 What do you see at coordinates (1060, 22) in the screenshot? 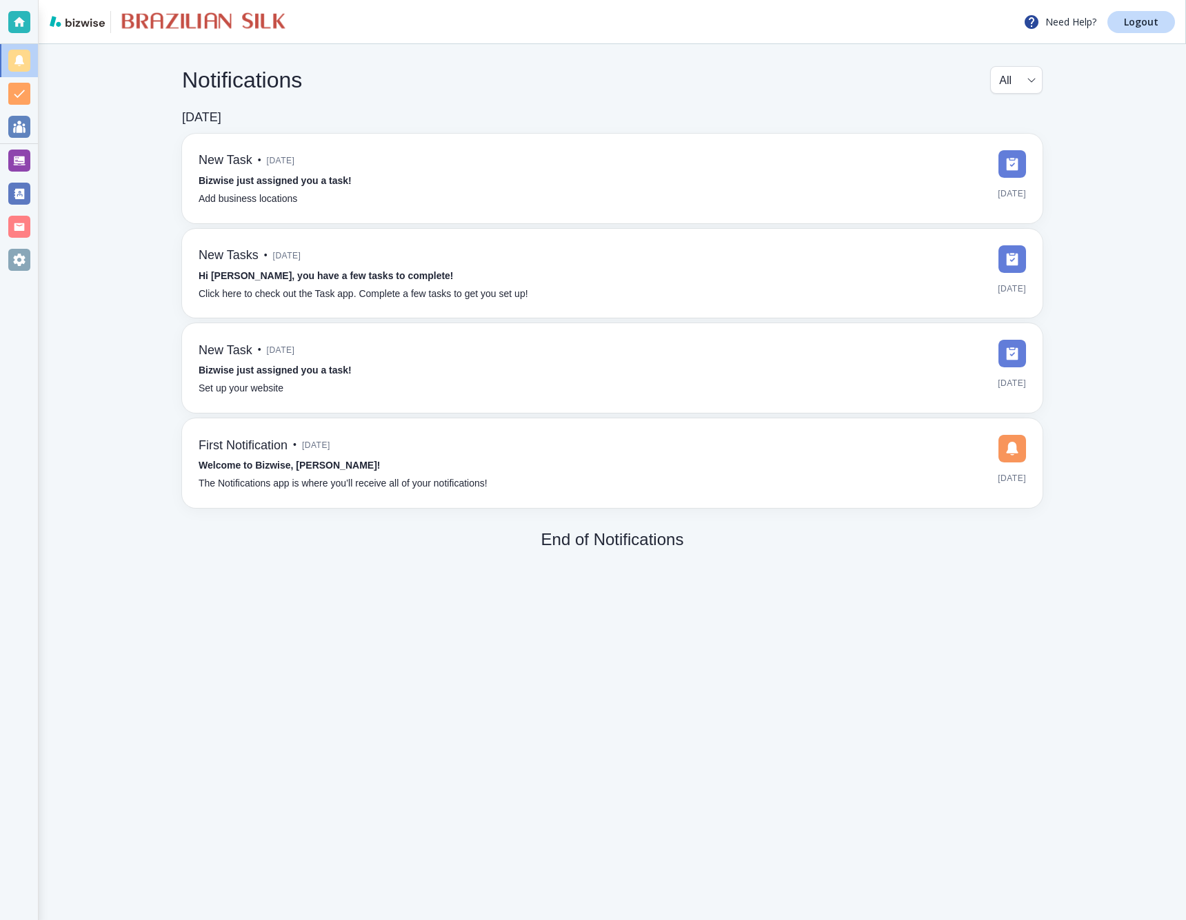
I see `p: Need Help?` at bounding box center [1060, 22].